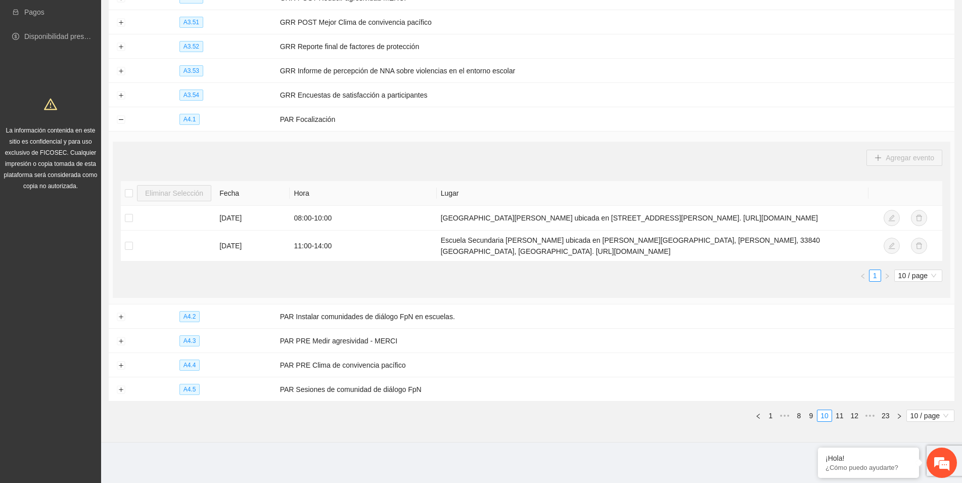  I want to click on span: Estamos en línea., so click(99, 186).